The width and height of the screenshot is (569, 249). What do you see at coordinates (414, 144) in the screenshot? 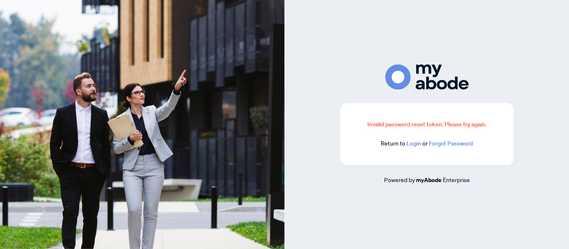
I see `a: Login` at bounding box center [414, 144].